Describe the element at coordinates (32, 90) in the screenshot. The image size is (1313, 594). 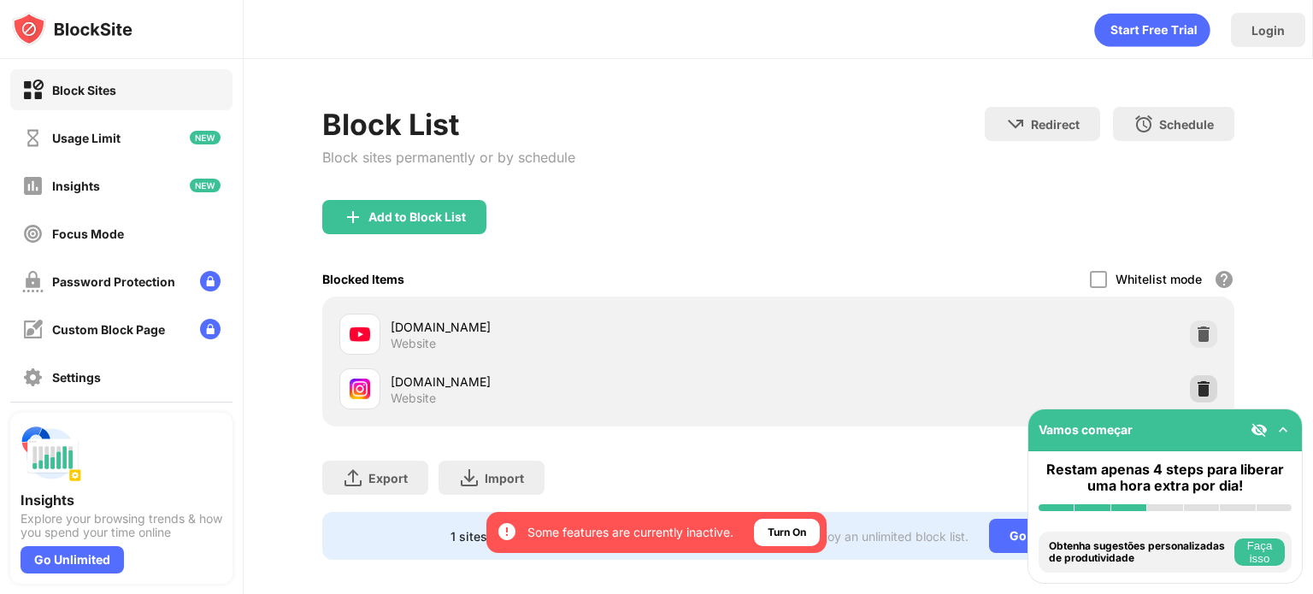
I see `img: block-on.svg` at that location.